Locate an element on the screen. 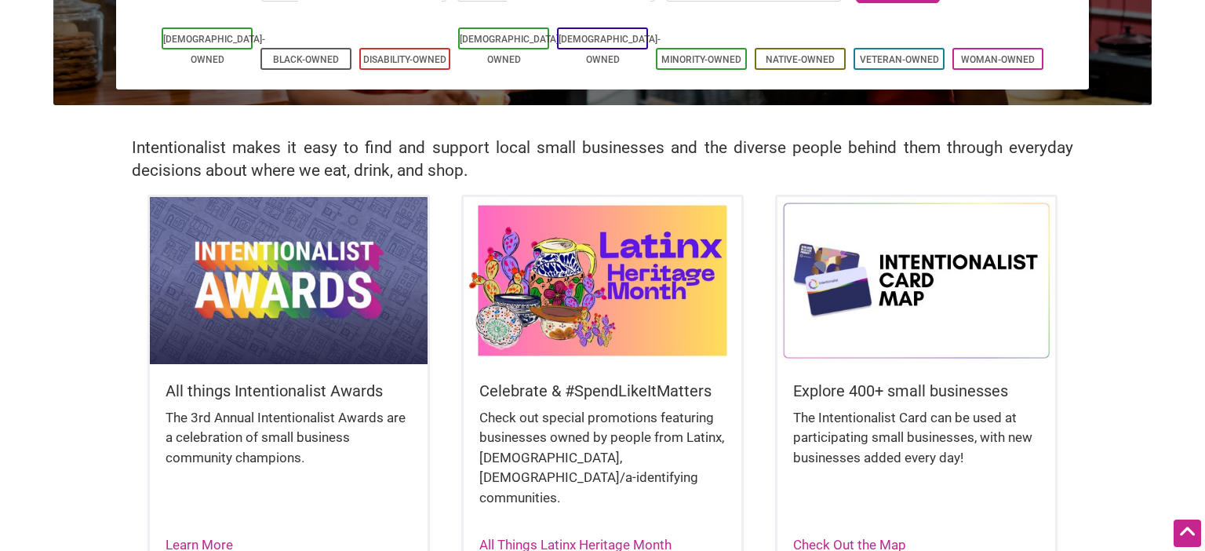  a: Native-Owned is located at coordinates (801, 60).